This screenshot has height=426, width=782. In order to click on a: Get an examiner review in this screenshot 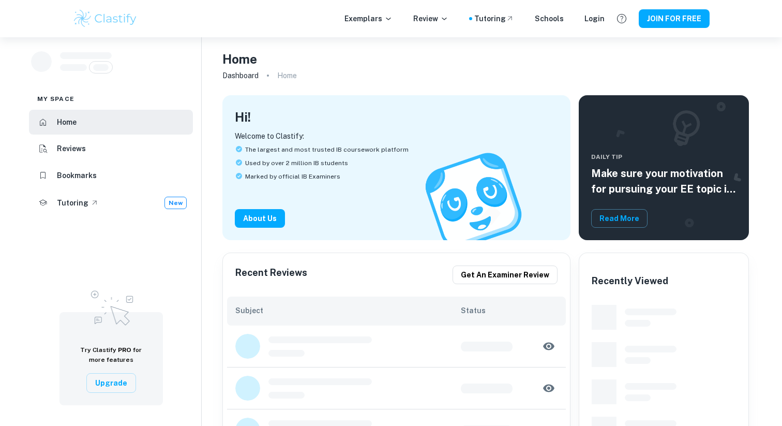, I will do `click(505, 275)`.